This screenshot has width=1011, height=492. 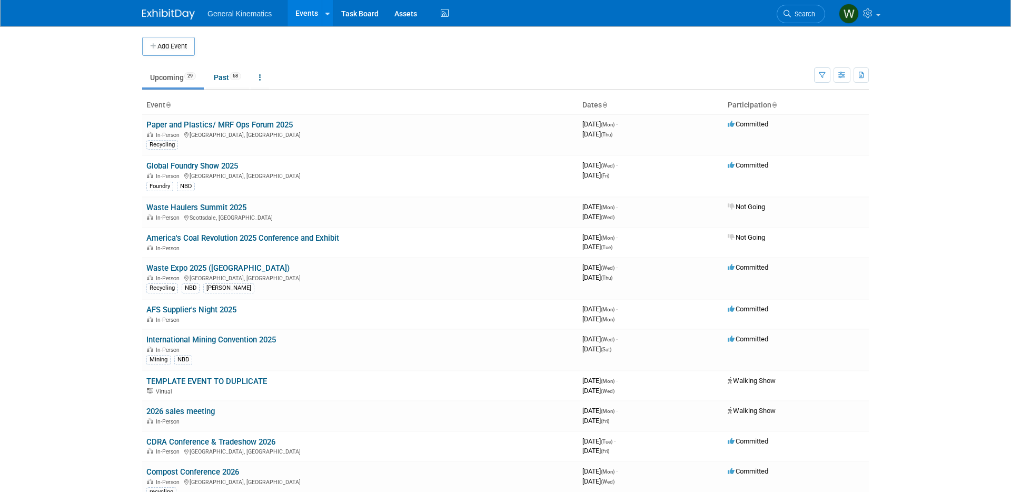 I want to click on span: Virtual, so click(x=165, y=391).